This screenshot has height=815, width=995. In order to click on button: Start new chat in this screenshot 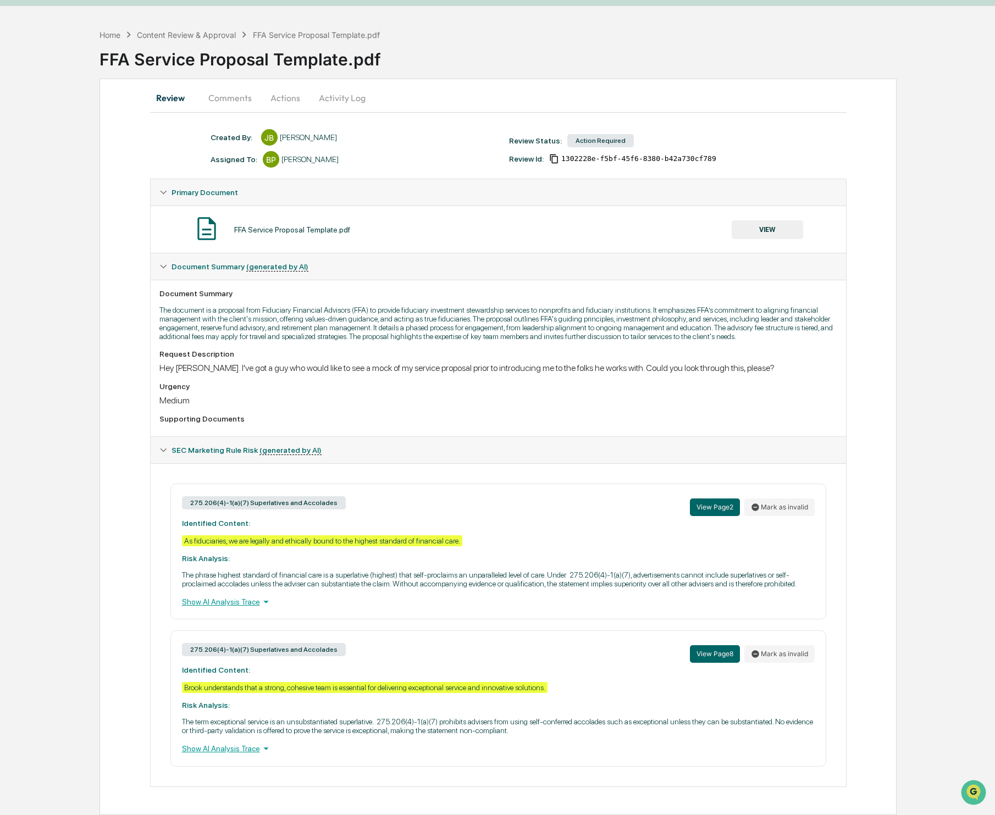, I will do `click(193, 94)`.